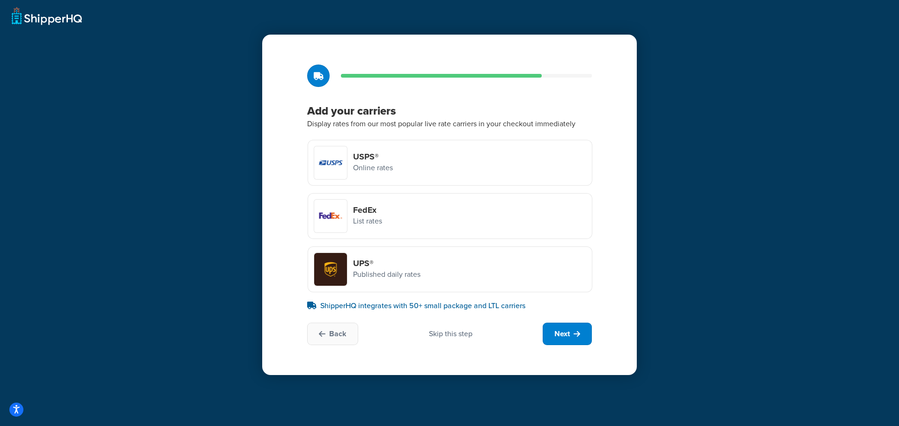 This screenshot has width=899, height=426. What do you see at coordinates (449, 111) in the screenshot?
I see `h3: Add your carriers` at bounding box center [449, 111].